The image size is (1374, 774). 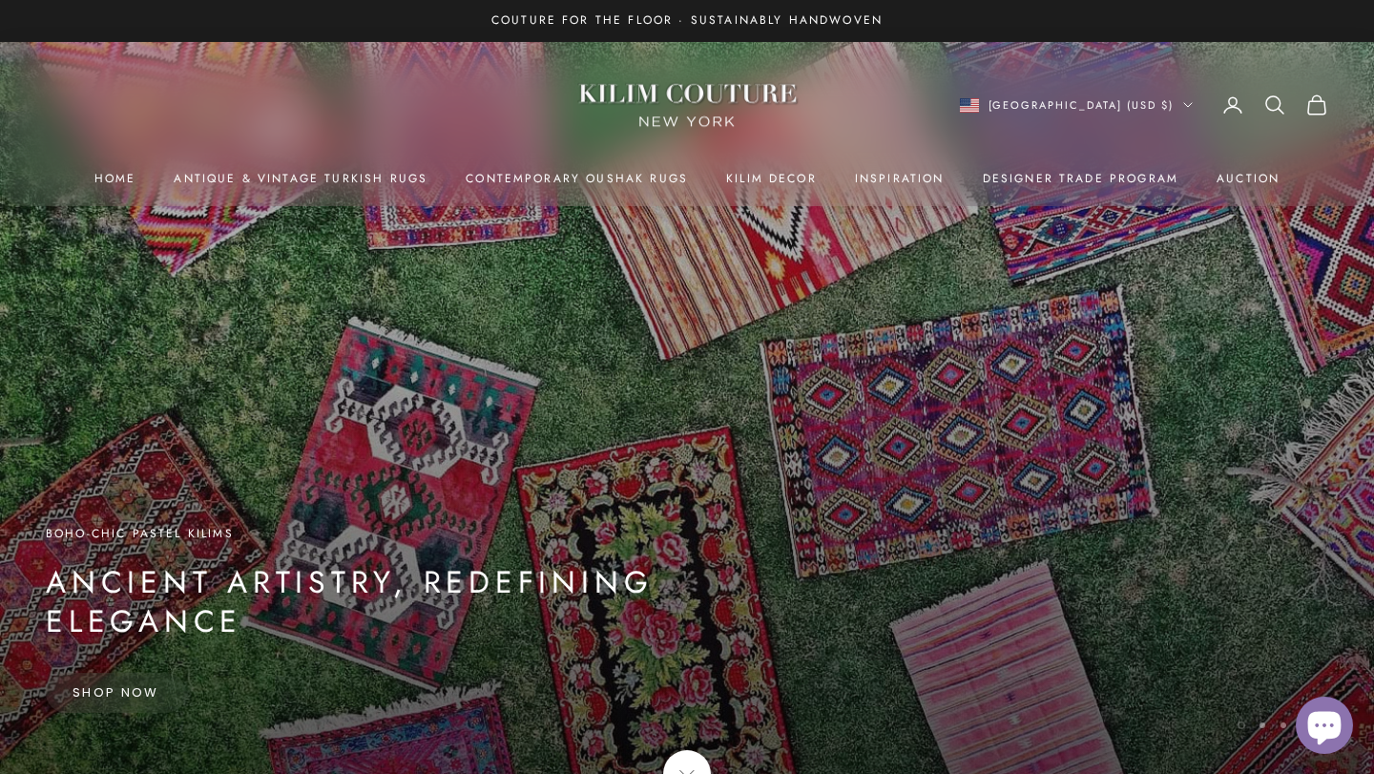 I want to click on p: Ancient Artistry, Redefining Elegance, so click(x=418, y=602).